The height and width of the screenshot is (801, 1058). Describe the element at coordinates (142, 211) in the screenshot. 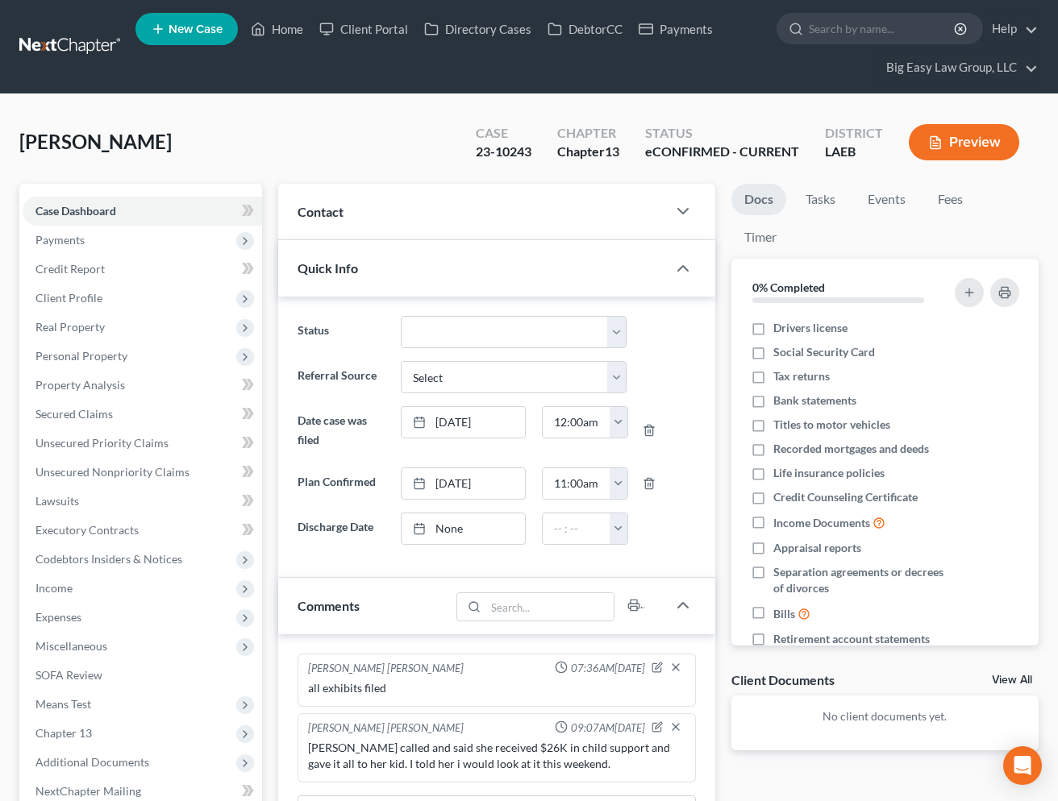

I see `a: Case Dashboard` at that location.